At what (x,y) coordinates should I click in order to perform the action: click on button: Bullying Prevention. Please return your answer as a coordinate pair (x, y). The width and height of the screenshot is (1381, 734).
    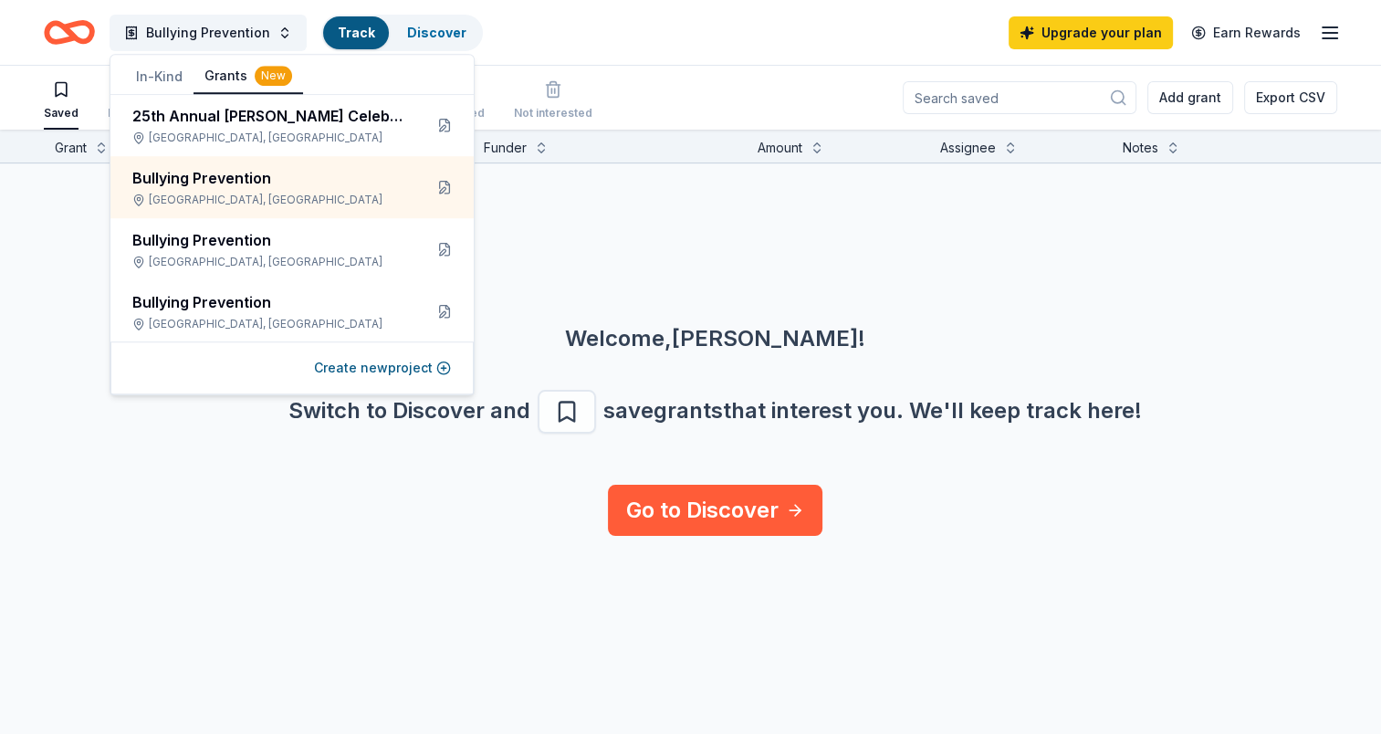
    Looking at the image, I should click on (208, 33).